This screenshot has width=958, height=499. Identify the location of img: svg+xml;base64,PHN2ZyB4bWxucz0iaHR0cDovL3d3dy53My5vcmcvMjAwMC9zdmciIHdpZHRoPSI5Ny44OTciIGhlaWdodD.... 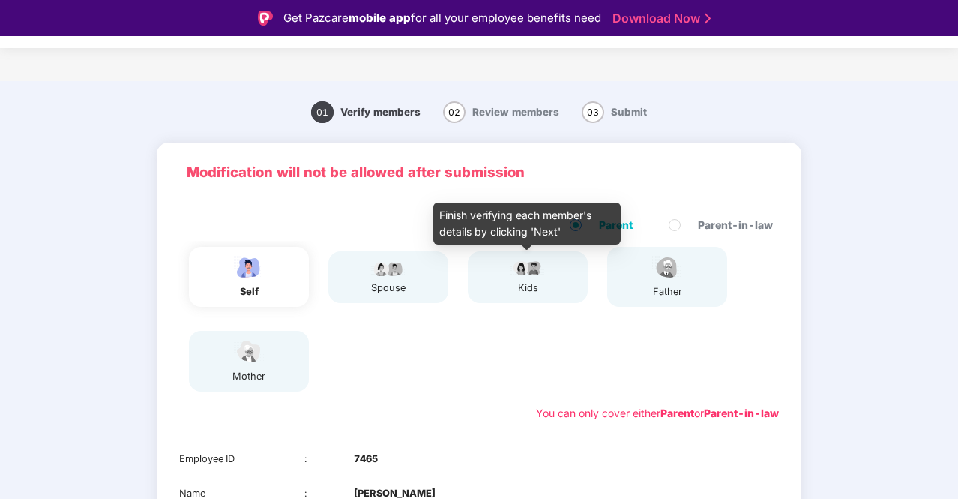
(388, 268).